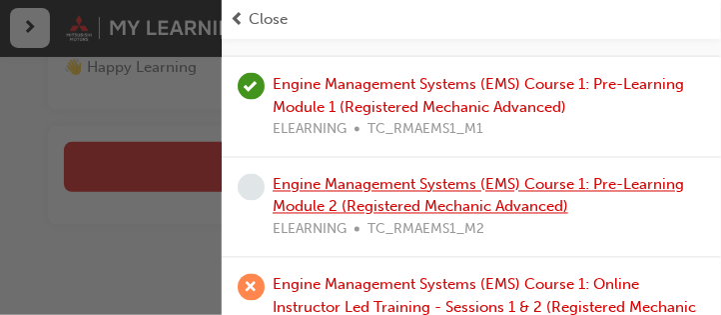 This screenshot has width=721, height=315. Describe the element at coordinates (237, 19) in the screenshot. I see `span: prev-icon` at that location.